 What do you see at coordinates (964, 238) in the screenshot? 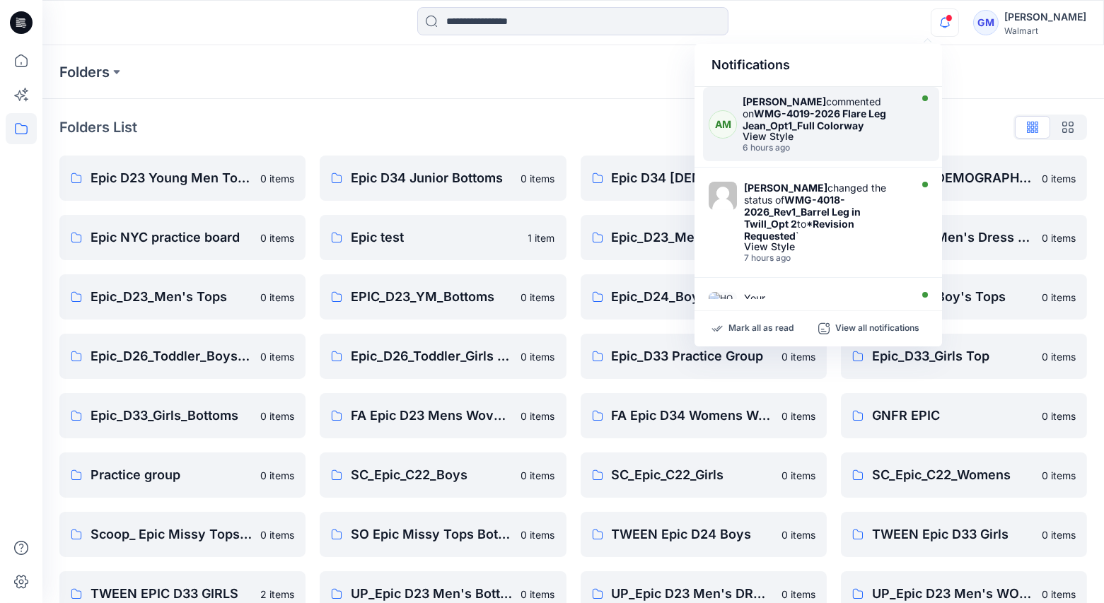
I see `a: Epic_D23_Men's Dress Top and Bottoms0 items` at bounding box center [964, 238].